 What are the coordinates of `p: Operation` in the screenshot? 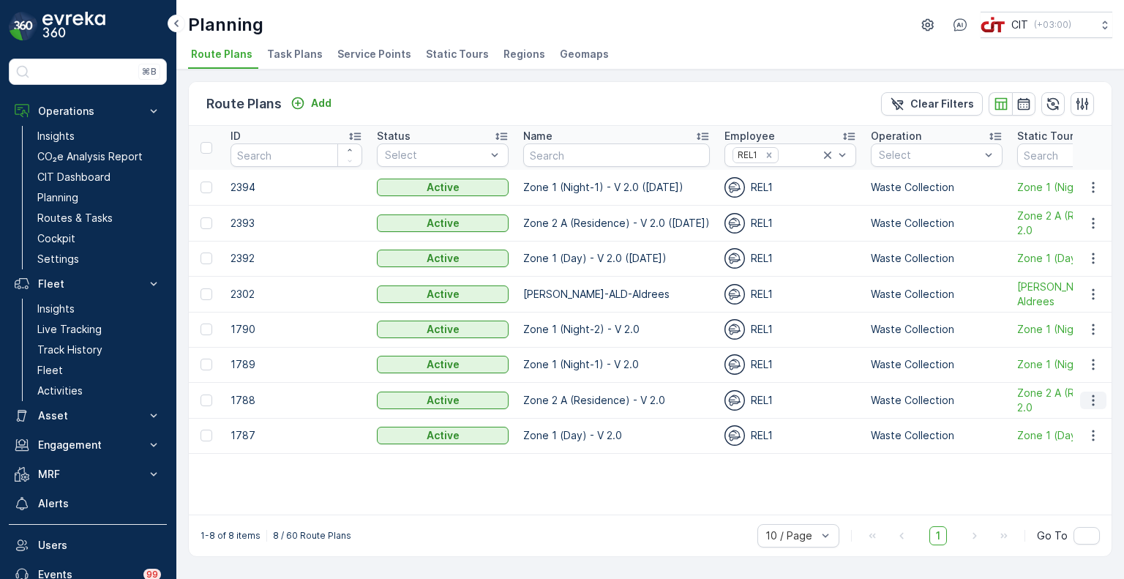 It's located at (896, 136).